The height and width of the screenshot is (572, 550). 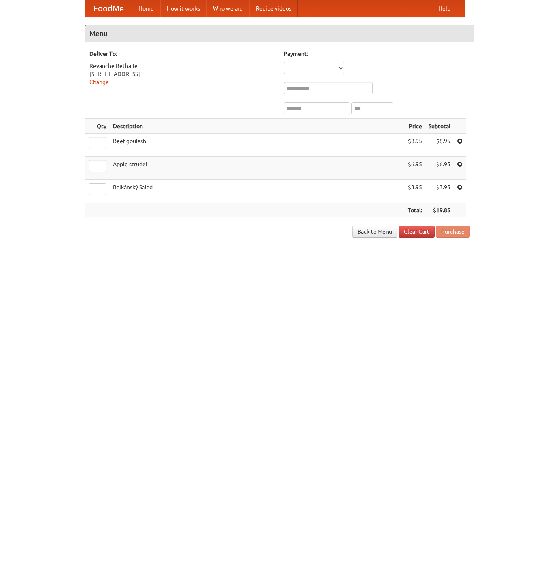 I want to click on a: FoodMe, so click(x=108, y=8).